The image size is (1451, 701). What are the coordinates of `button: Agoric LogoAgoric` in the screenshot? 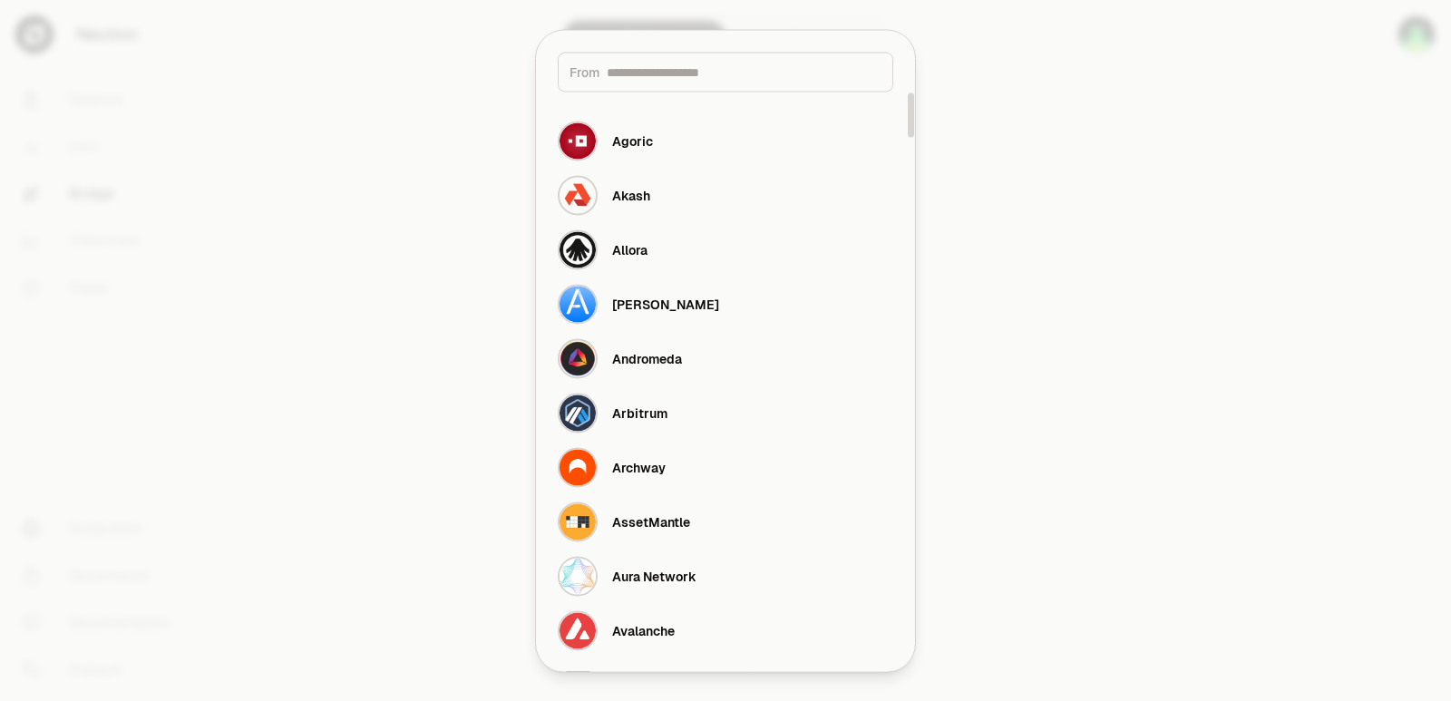 It's located at (725, 141).